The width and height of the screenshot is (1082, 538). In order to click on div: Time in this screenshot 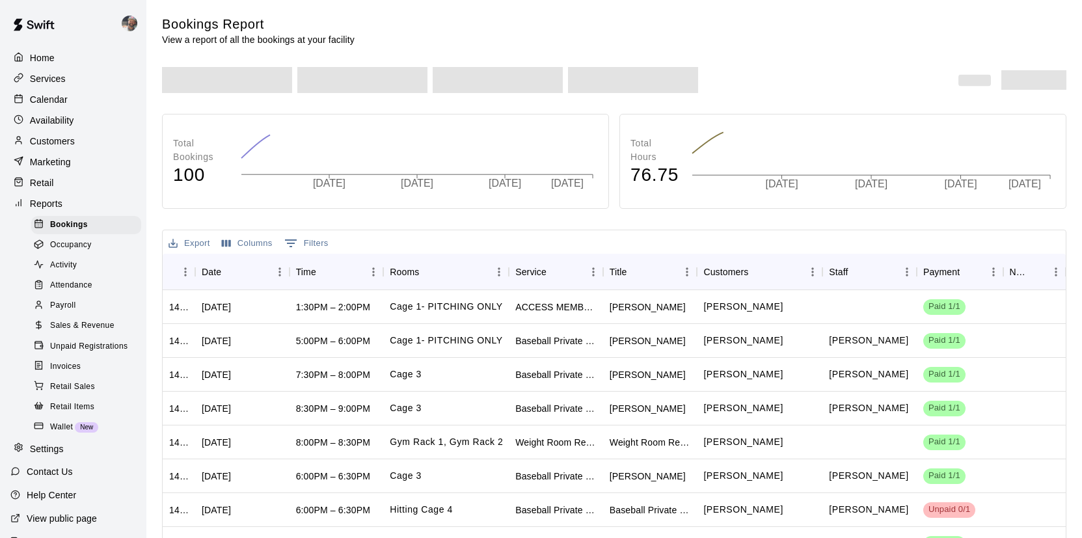, I will do `click(306, 272)`.